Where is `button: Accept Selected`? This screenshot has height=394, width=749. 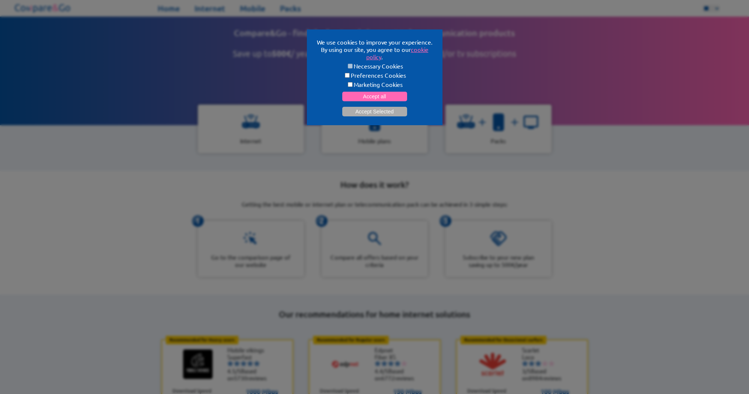 button: Accept Selected is located at coordinates (375, 112).